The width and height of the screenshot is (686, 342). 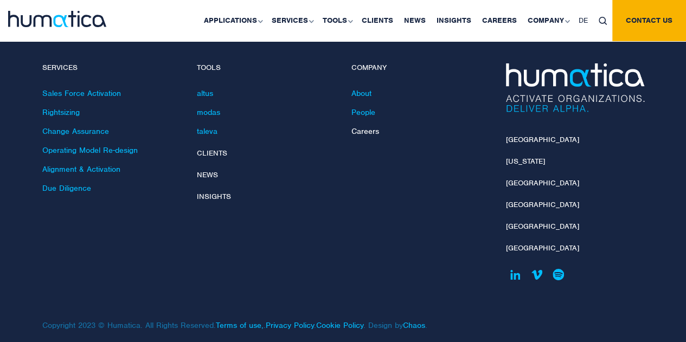 I want to click on a: Cookie Policy, so click(x=340, y=325).